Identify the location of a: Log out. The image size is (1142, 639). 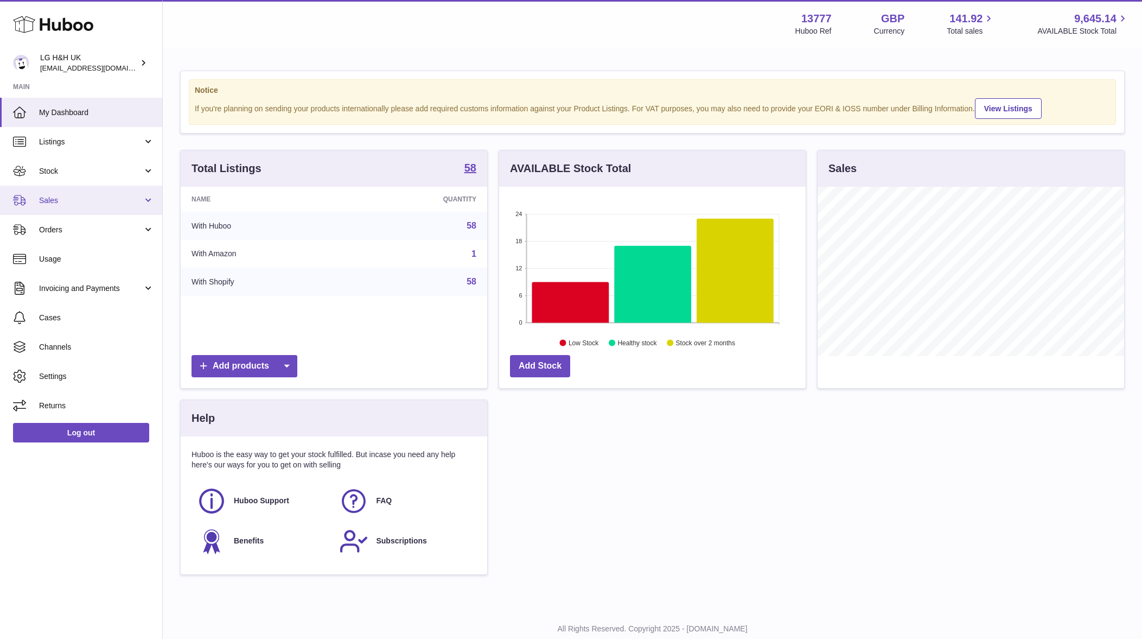
(81, 433).